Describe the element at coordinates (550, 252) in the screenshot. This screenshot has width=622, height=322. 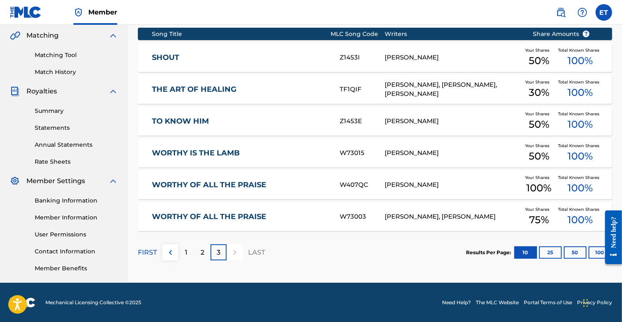
I see `button: 25` at that location.